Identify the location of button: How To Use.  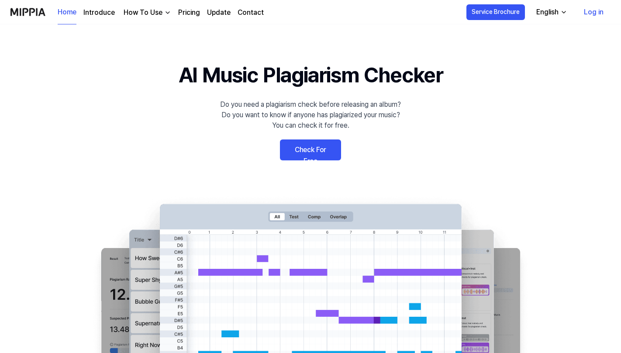
(146, 13).